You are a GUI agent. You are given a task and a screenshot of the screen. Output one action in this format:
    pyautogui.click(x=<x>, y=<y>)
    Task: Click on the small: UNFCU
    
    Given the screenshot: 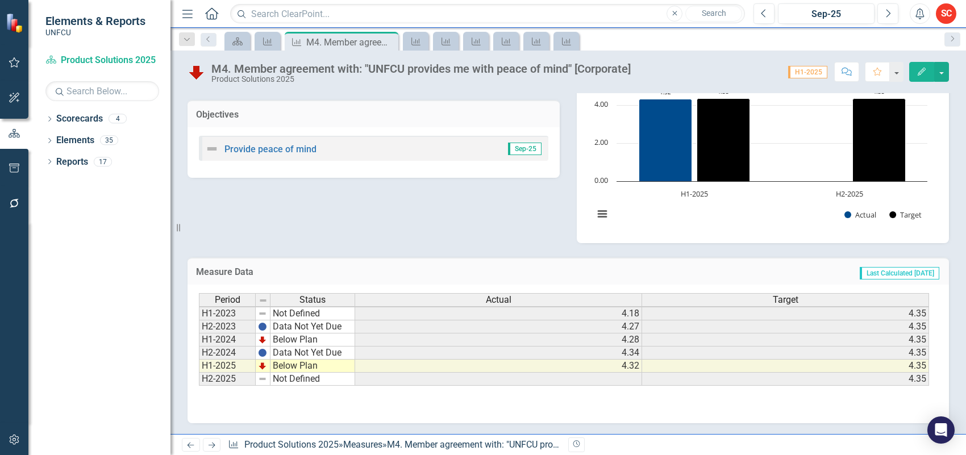 What is the action you would take?
    pyautogui.click(x=95, y=32)
    